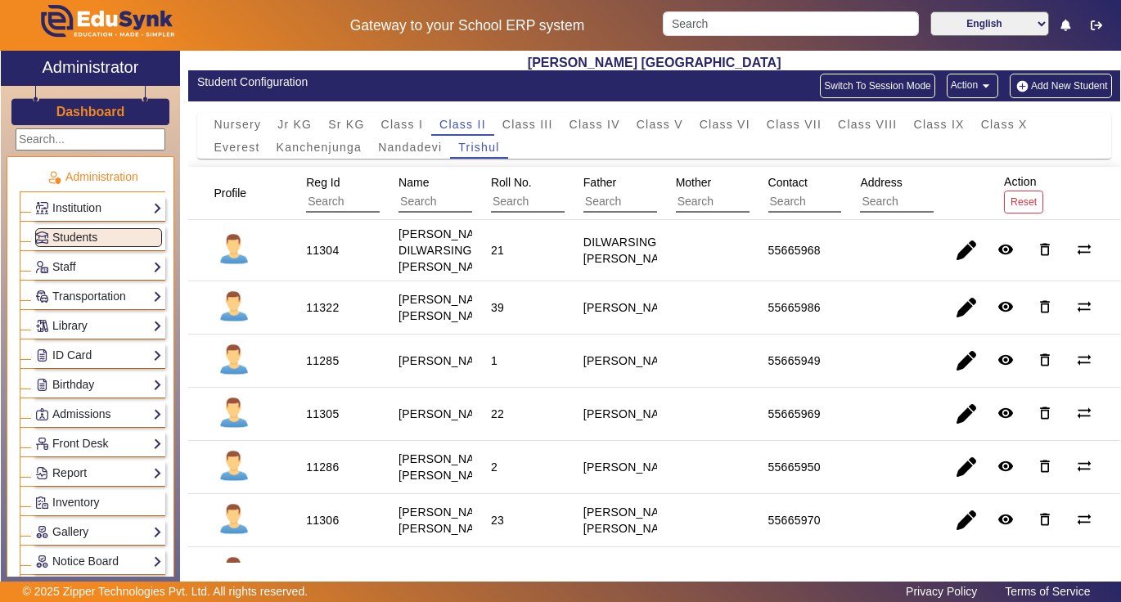 The height and width of the screenshot is (602, 1121). What do you see at coordinates (795, 308) in the screenshot?
I see `div: 55665986` at bounding box center [795, 308].